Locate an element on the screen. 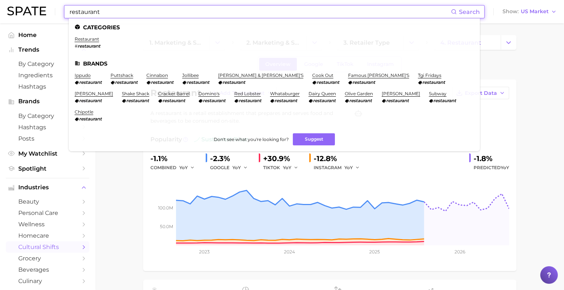  a: cultural shifts is located at coordinates (48, 247).